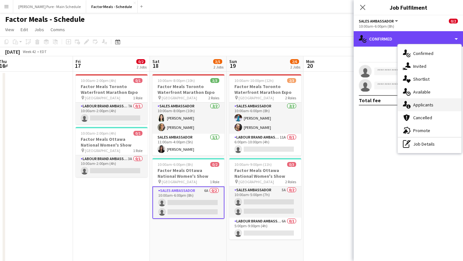 The image size is (463, 261). Describe the element at coordinates (253, 164) in the screenshot. I see `span: 10:00am-9:00pm (11h)` at that location.